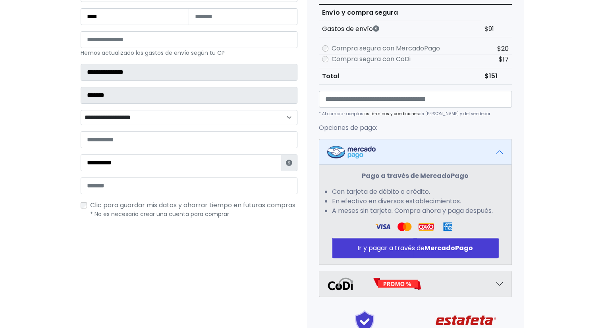 The width and height of the screenshot is (604, 328). Describe the element at coordinates (376, 29) in the screenshot. I see `i: Los gastos de envío dependen de códigos postales. ¡Te puedes llevar más productos en un solo envío !` at that location.